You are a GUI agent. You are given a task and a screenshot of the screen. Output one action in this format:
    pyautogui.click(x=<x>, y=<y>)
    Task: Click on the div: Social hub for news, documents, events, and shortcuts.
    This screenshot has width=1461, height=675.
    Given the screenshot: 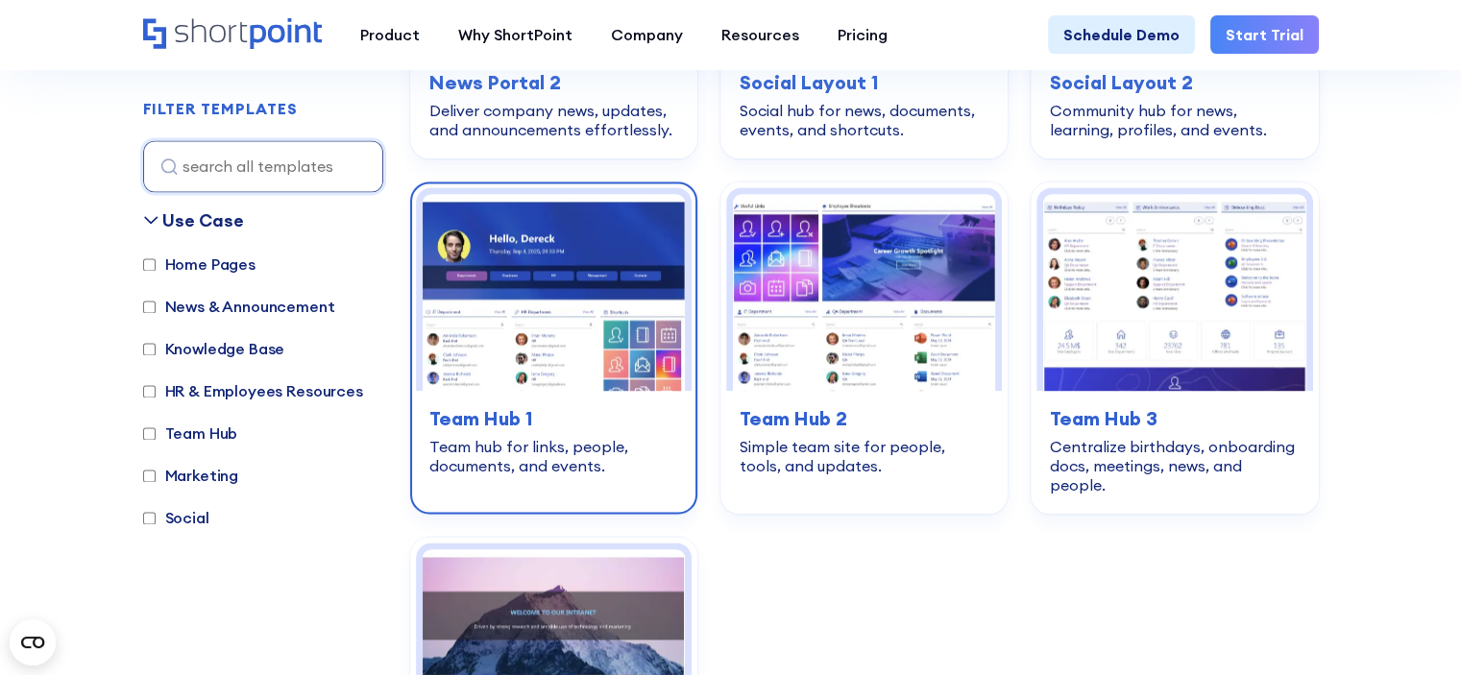 What is the action you would take?
    pyautogui.click(x=864, y=120)
    